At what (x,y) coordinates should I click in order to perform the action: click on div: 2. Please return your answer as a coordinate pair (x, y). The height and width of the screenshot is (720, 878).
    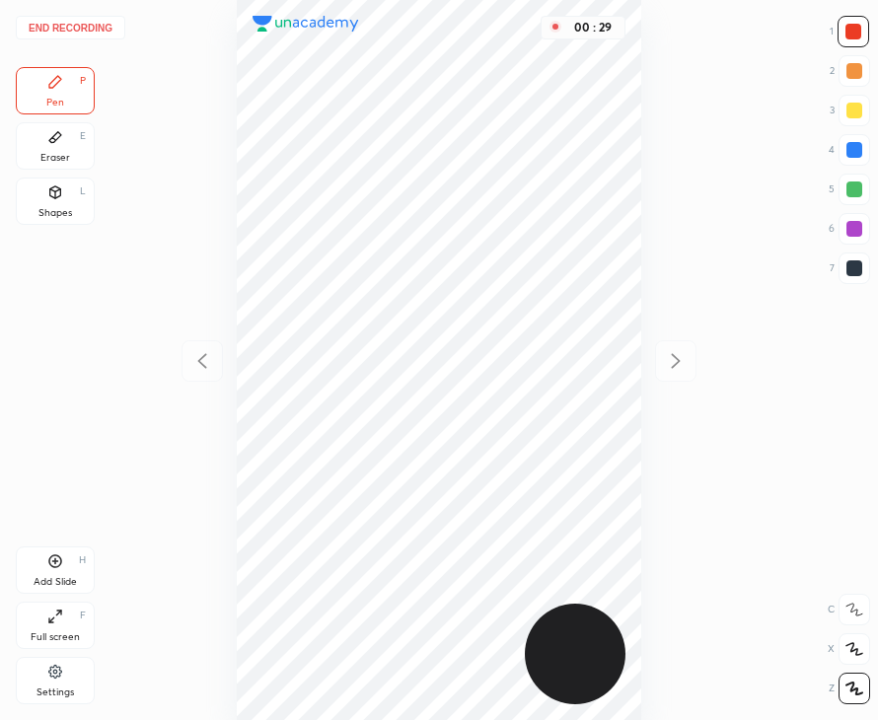
    Looking at the image, I should click on (849, 71).